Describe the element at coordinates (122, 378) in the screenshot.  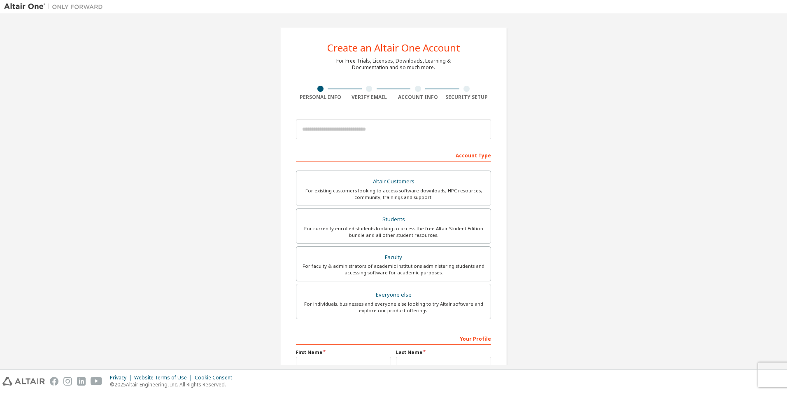
I see `div: Privacy` at that location.